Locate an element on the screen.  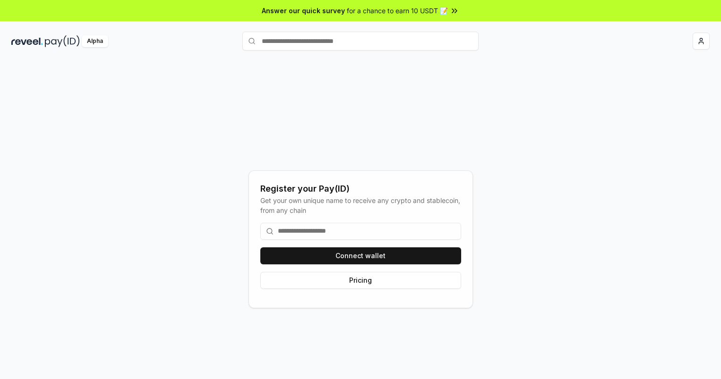
div: Get your own unique name to receive any crypto and stablecoin, from any chain is located at coordinates (361, 206).